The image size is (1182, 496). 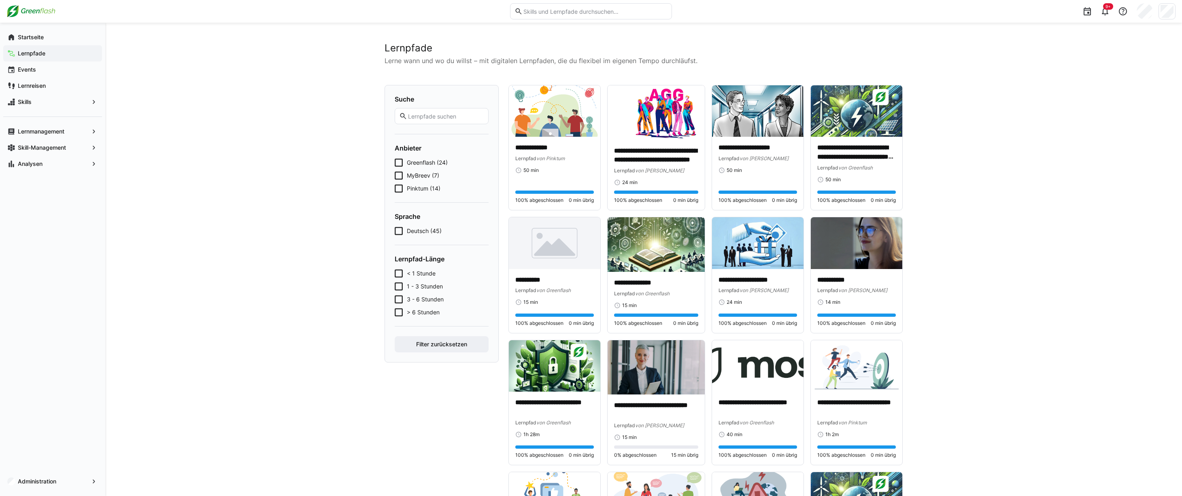 What do you see at coordinates (1107, 6) in the screenshot?
I see `span: 9+` at bounding box center [1107, 6].